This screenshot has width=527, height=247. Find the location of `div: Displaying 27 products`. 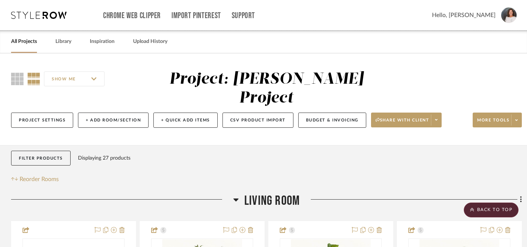

div: Displaying 27 products is located at coordinates (104, 158).